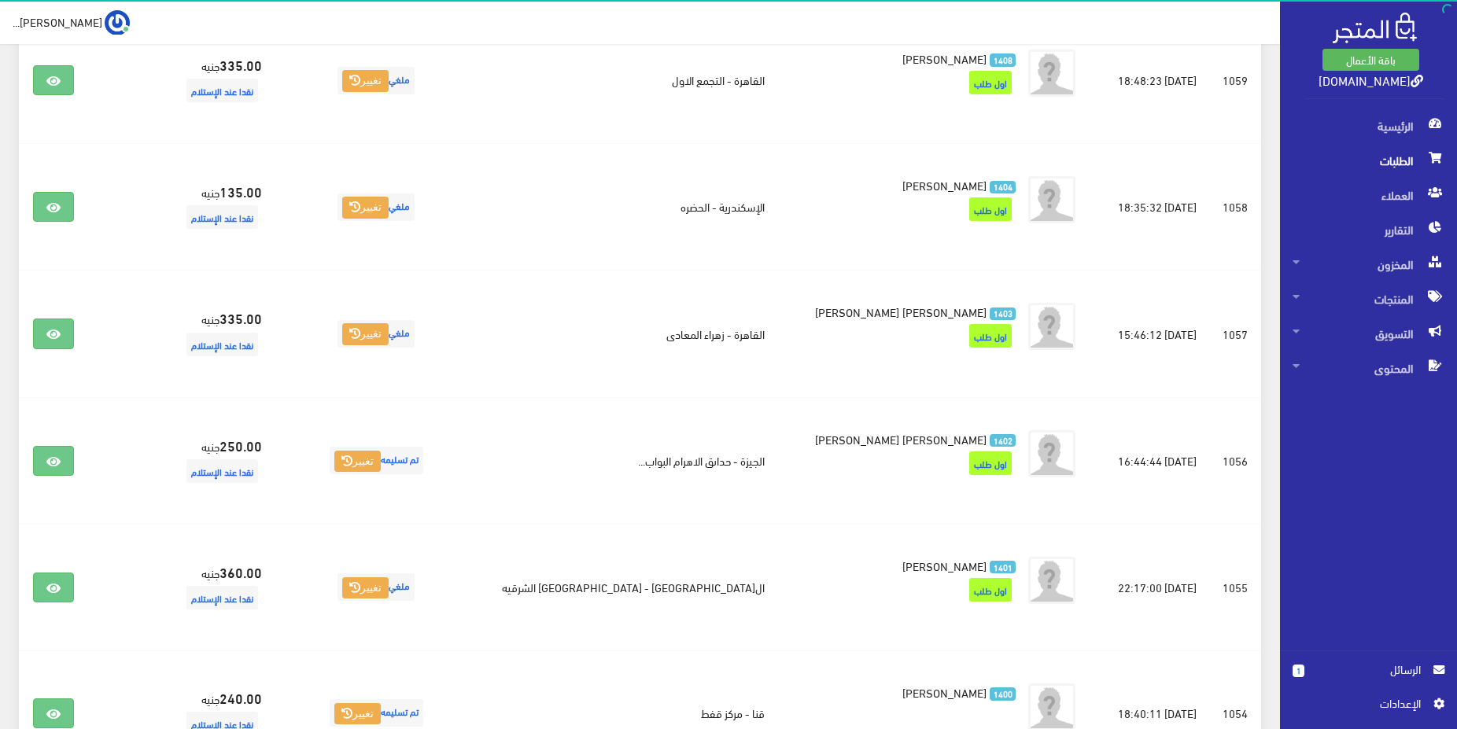 The height and width of the screenshot is (729, 1457). What do you see at coordinates (627, 334) in the screenshot?
I see `td: القاهرة - زهراء المعادى` at bounding box center [627, 334].